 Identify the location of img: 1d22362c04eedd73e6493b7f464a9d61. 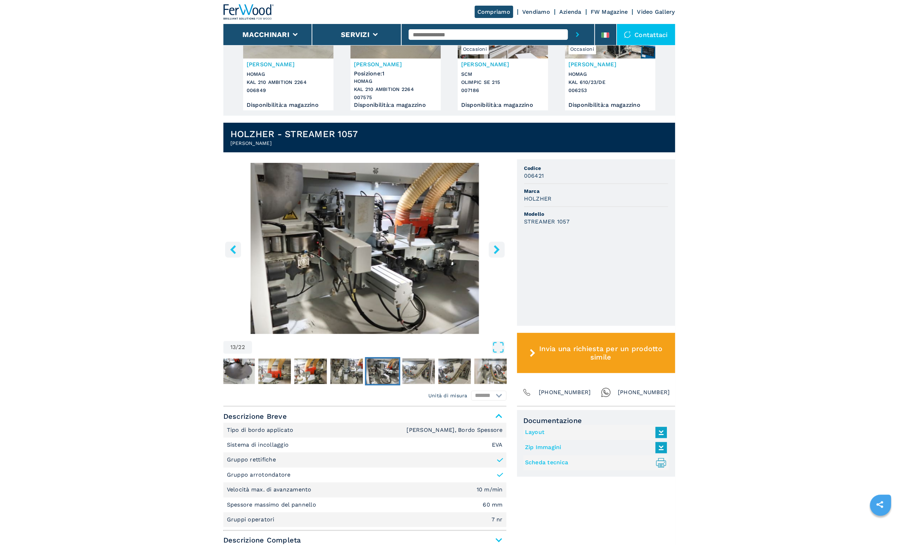
(418, 371).